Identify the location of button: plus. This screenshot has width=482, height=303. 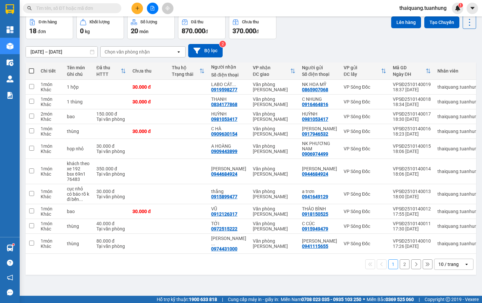
(137, 8).